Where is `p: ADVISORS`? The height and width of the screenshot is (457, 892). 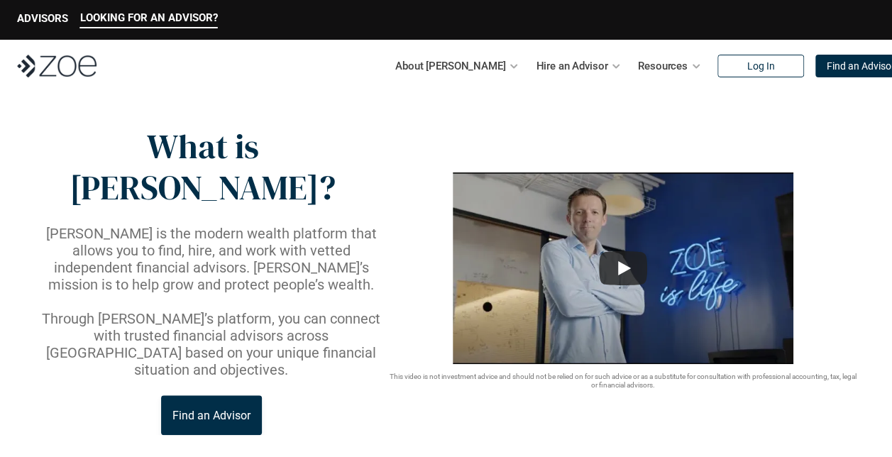
p: ADVISORS is located at coordinates (43, 18).